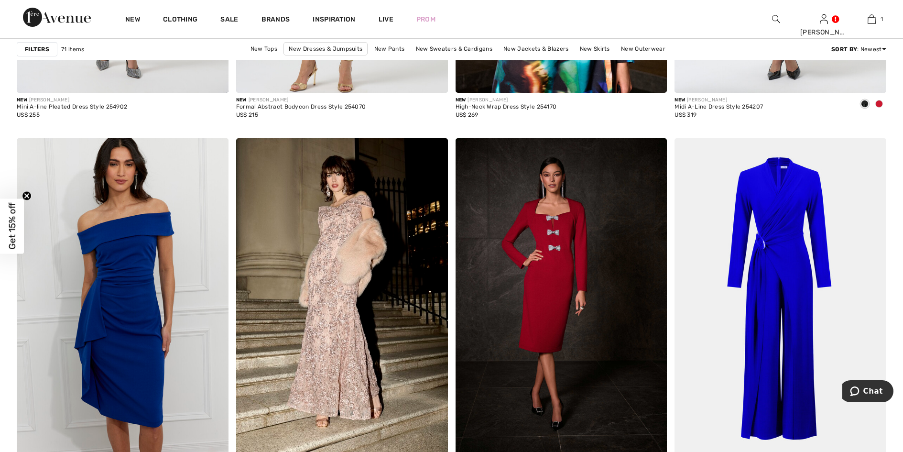 The width and height of the screenshot is (903, 452). I want to click on img: search the website, so click(776, 19).